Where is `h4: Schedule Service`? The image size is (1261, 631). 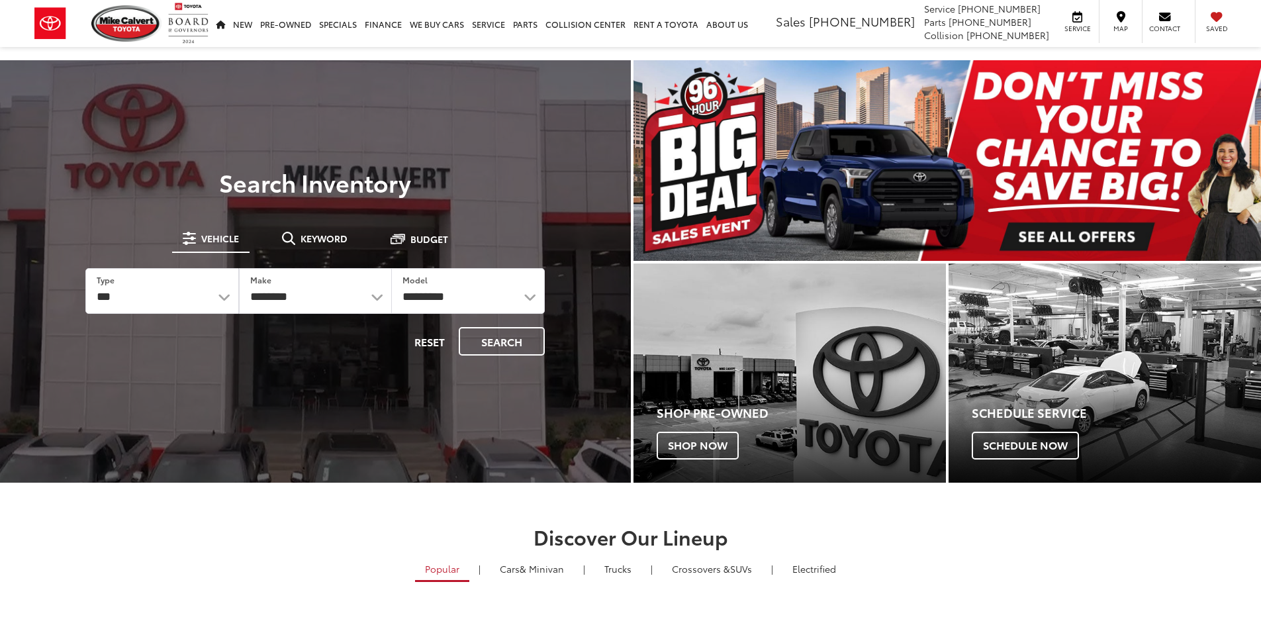
h4: Schedule Service is located at coordinates (1116, 413).